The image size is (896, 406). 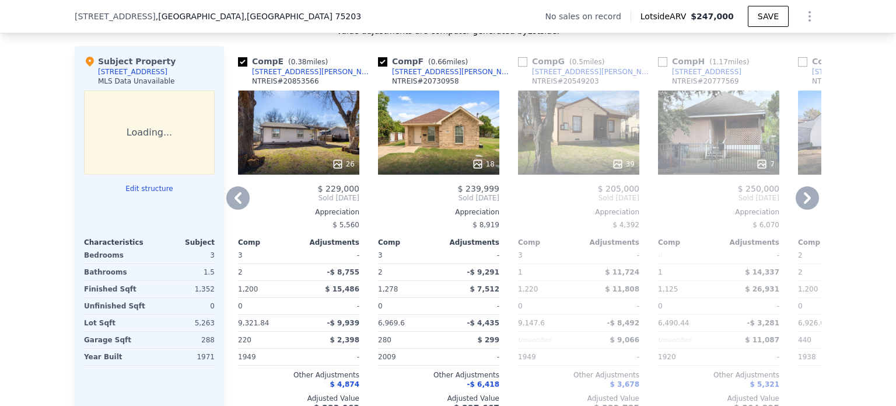 I want to click on span: 1.17, so click(x=720, y=62).